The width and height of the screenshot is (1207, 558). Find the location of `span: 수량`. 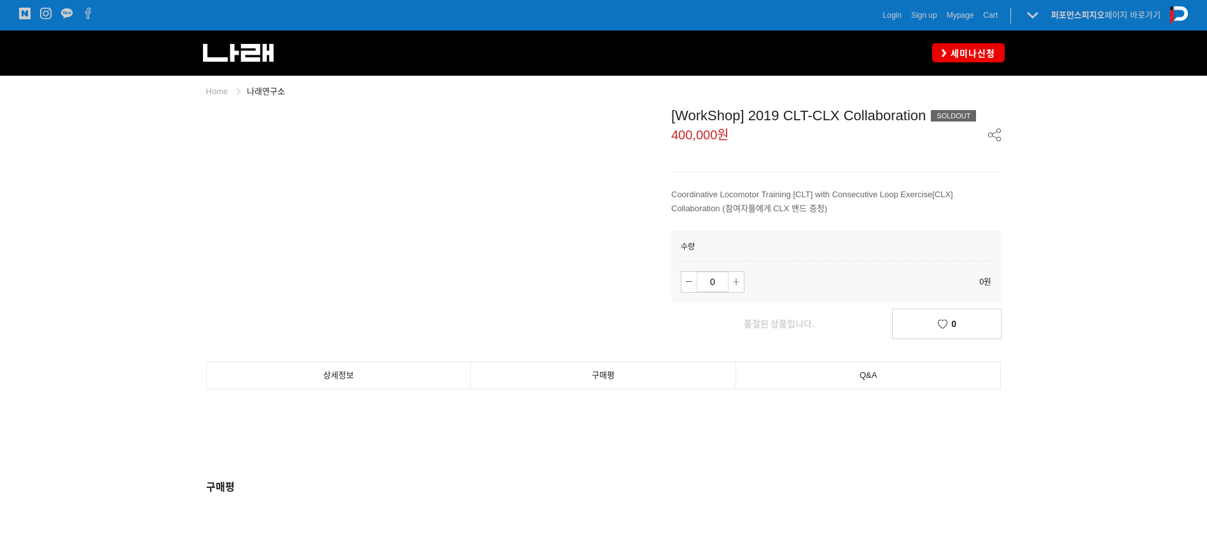

span: 수량 is located at coordinates (688, 246).